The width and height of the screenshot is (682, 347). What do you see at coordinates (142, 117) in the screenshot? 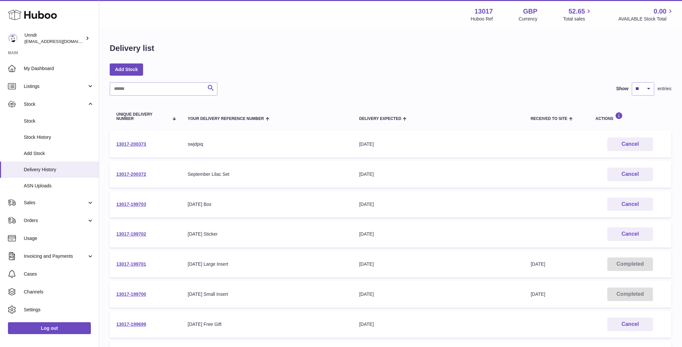
I see `span: Unique Delivery Number` at bounding box center [142, 117].